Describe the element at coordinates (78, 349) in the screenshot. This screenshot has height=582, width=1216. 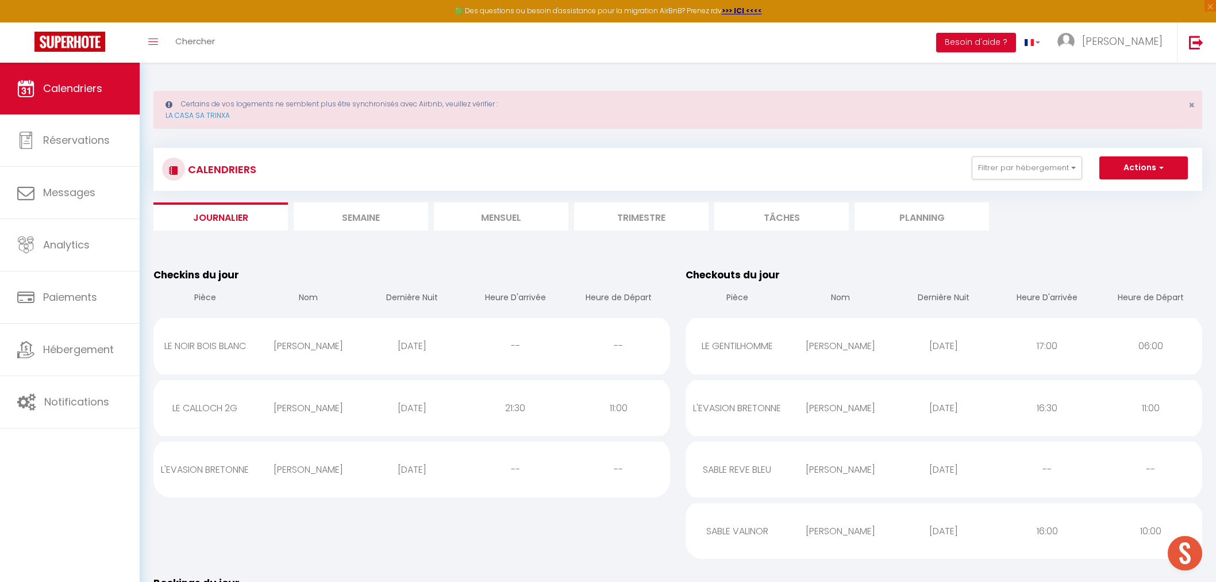
I see `span: Hébergement` at that location.